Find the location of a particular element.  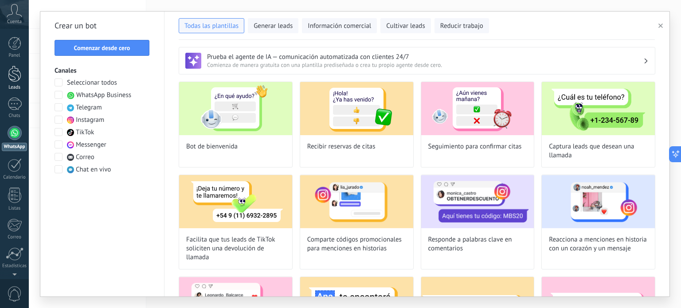

img: Responde a palabras clave en comentarios is located at coordinates (477, 202).